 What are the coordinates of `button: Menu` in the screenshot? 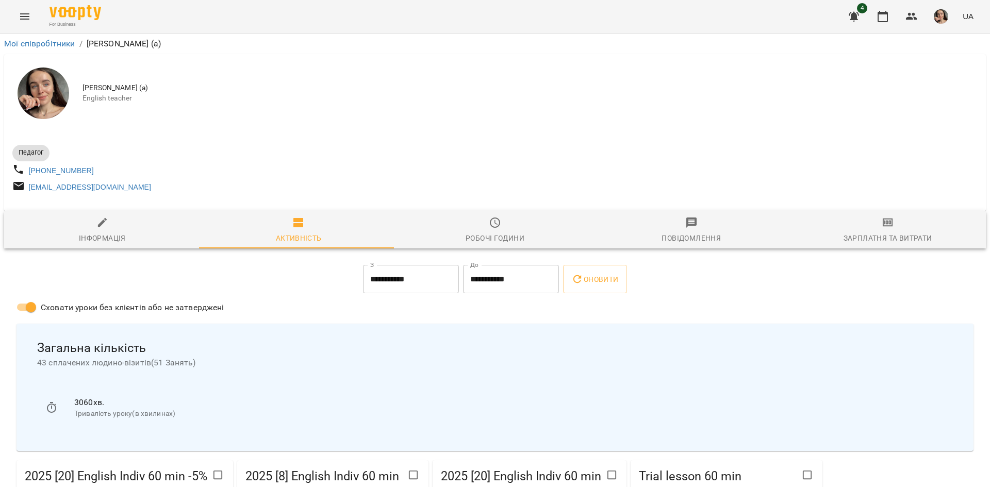 It's located at (25, 17).